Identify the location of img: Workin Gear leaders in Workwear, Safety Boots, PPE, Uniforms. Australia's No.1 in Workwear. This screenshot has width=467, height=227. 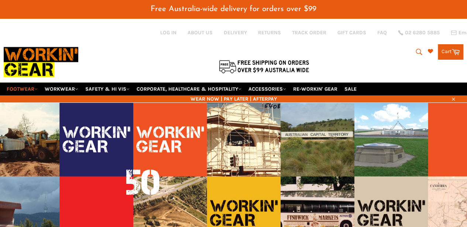
(41, 62).